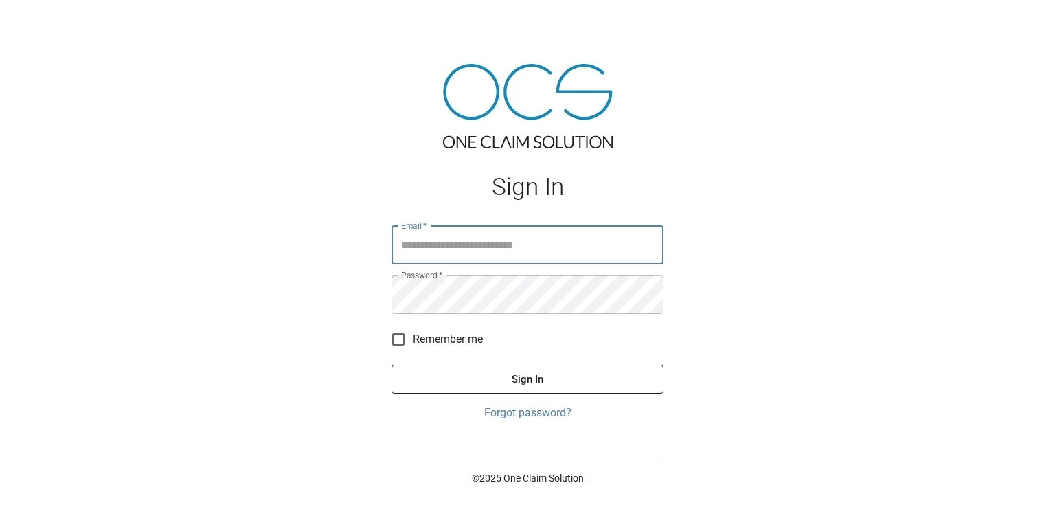 The image size is (1055, 518). Describe the element at coordinates (422, 275) in the screenshot. I see `label: Password` at that location.